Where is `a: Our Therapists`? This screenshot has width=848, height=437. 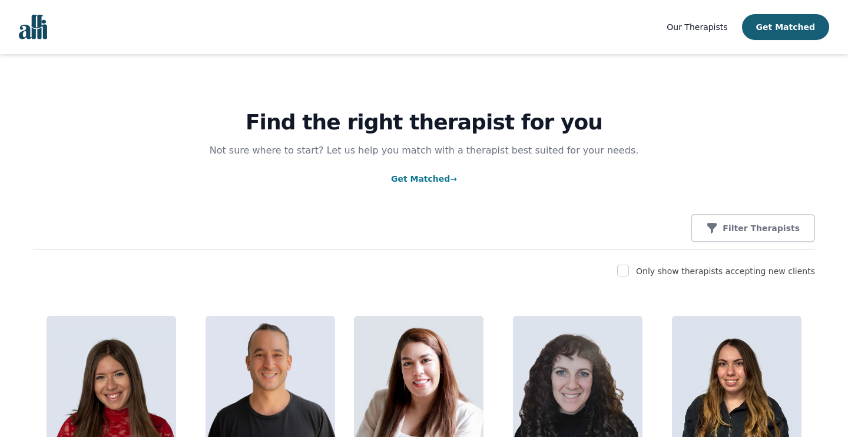 a: Our Therapists is located at coordinates (696, 27).